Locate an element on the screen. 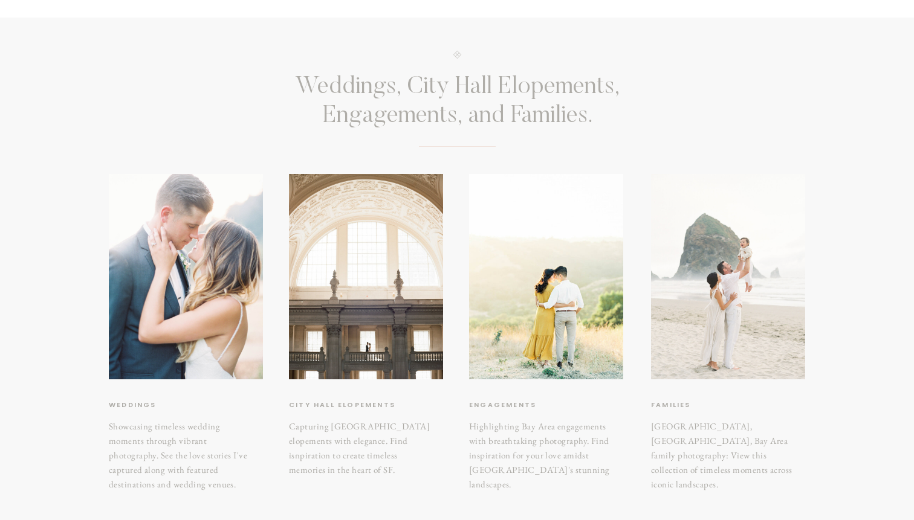  a: City hall elopements is located at coordinates (349, 405).